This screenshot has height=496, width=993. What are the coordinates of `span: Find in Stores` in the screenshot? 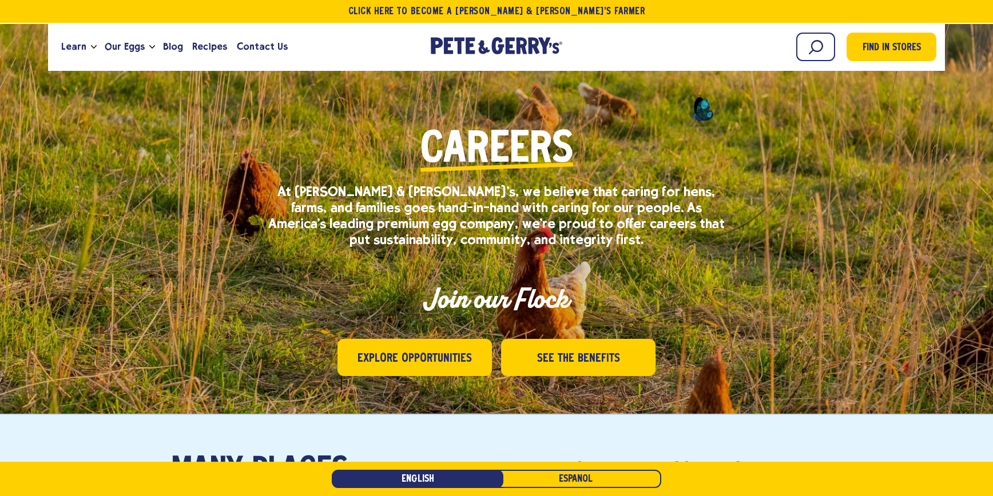 It's located at (891, 48).